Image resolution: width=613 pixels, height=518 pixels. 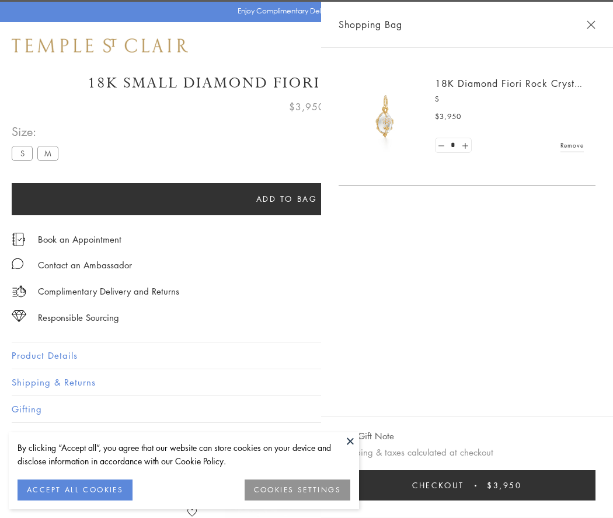 What do you see at coordinates (509, 99) in the screenshot?
I see `p: S` at bounding box center [509, 99].